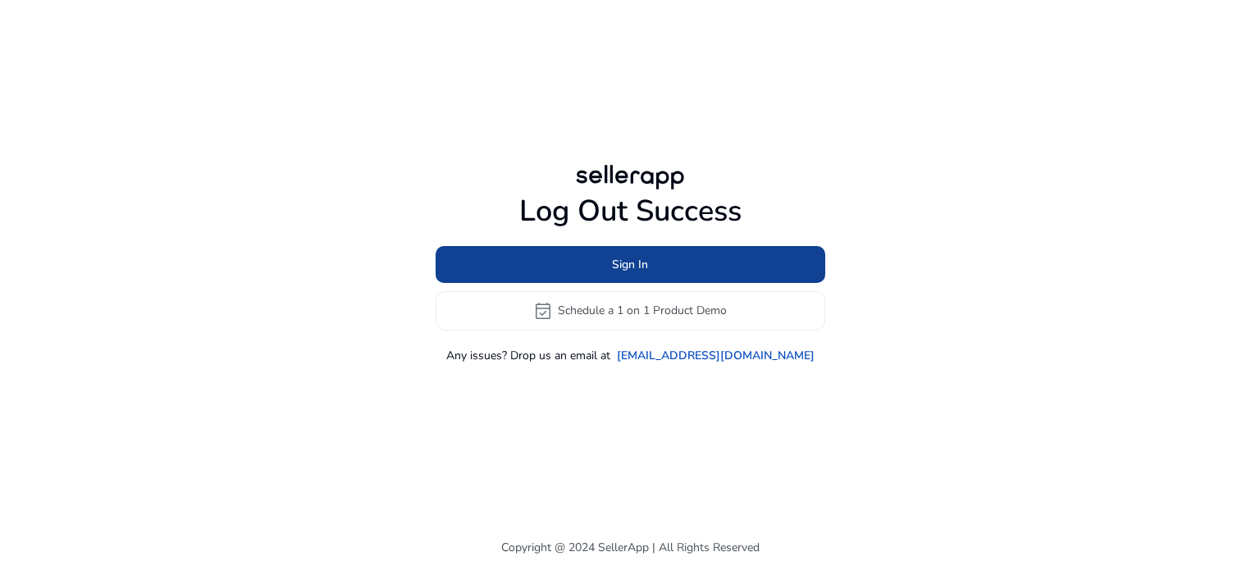  I want to click on h1: Log Out Success, so click(630, 211).